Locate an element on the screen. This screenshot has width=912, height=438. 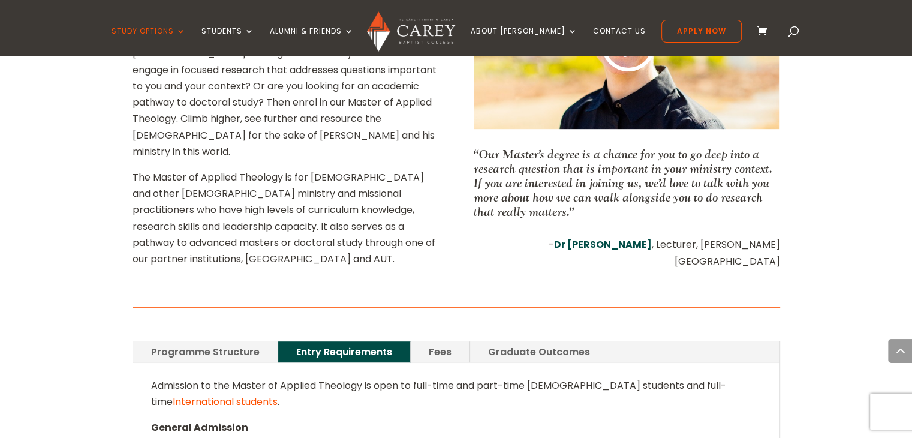
a: Fees is located at coordinates (440, 351).